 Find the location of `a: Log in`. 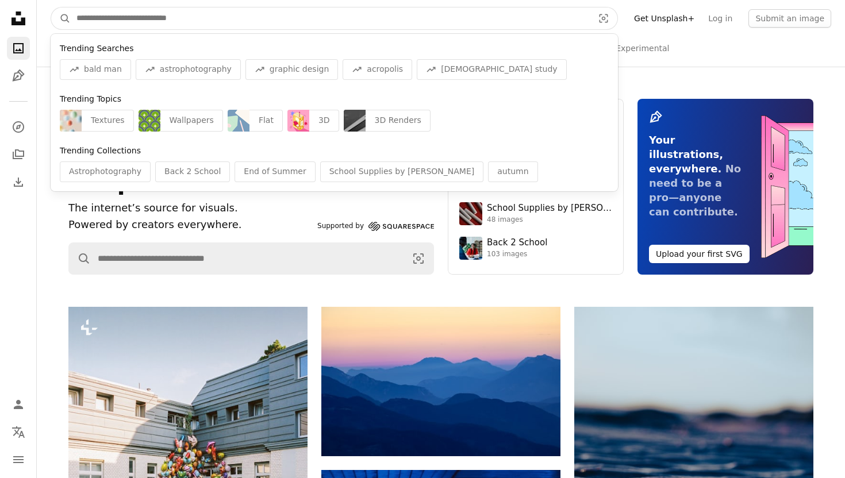

a: Log in is located at coordinates (720, 18).